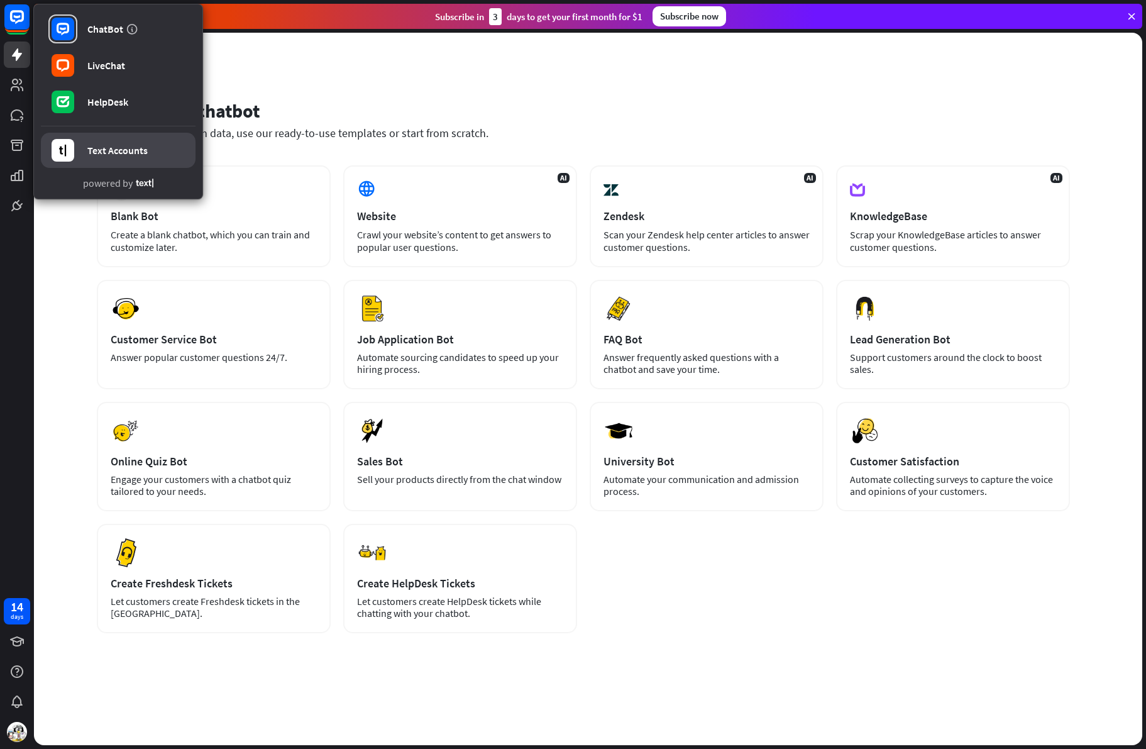  I want to click on div: Sales Bot, so click(460, 461).